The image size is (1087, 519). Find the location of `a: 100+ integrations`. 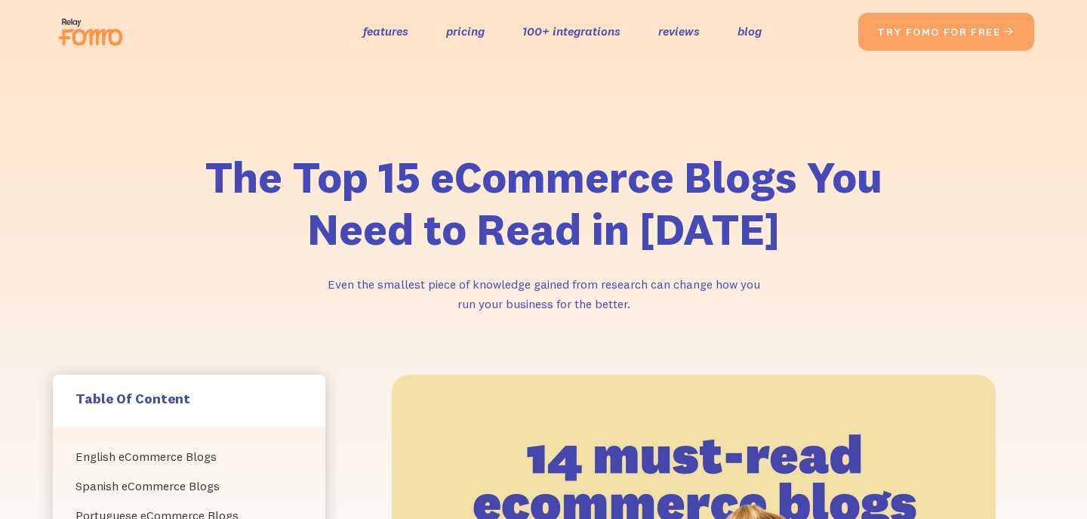

a: 100+ integrations is located at coordinates (571, 31).